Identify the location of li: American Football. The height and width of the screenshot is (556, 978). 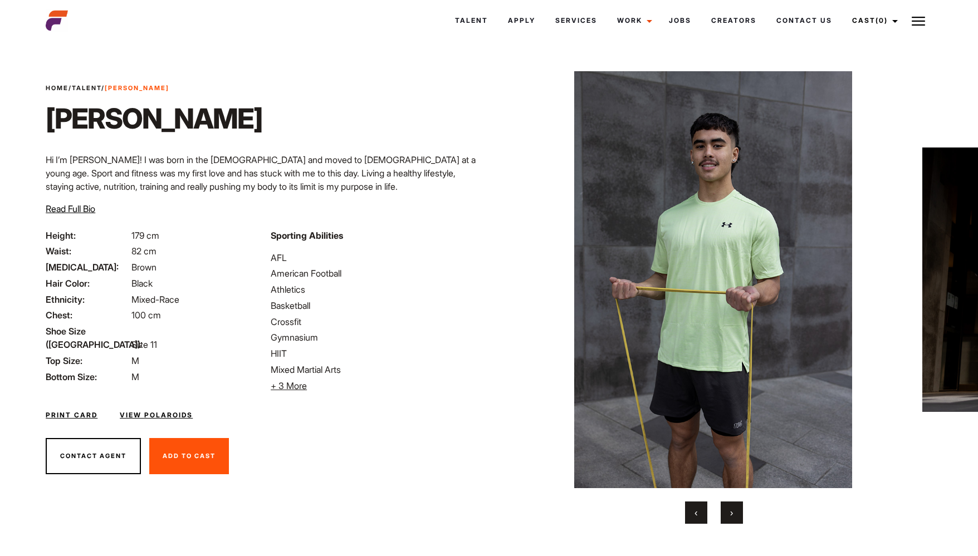
(377, 274).